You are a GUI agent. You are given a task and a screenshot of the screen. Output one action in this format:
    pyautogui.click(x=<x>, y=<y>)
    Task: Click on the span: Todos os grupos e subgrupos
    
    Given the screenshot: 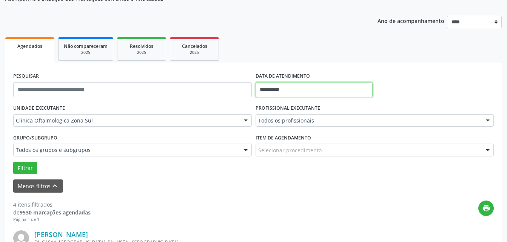 What is the action you would take?
    pyautogui.click(x=126, y=150)
    